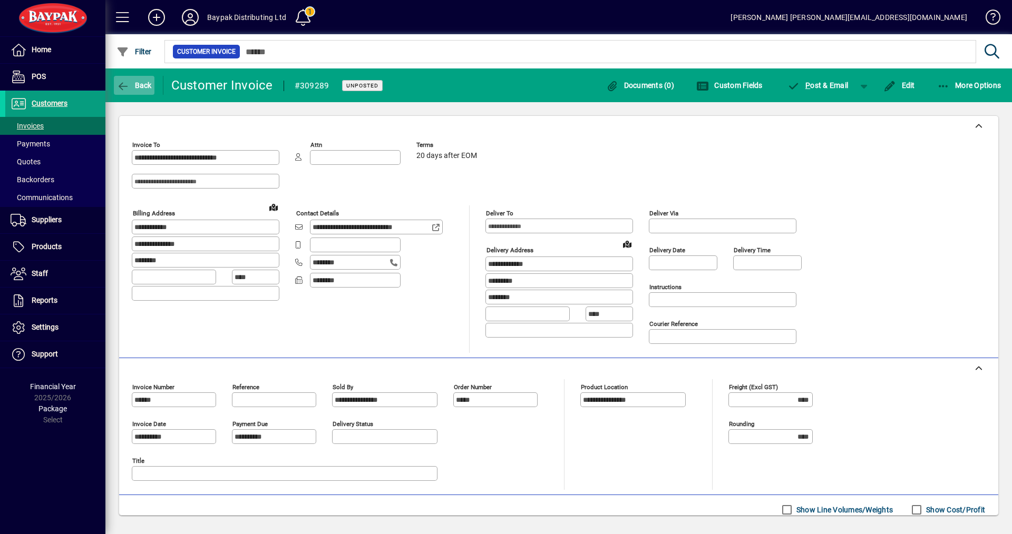 The height and width of the screenshot is (534, 1012). Describe the element at coordinates (55, 301) in the screenshot. I see `a: Reports` at that location.